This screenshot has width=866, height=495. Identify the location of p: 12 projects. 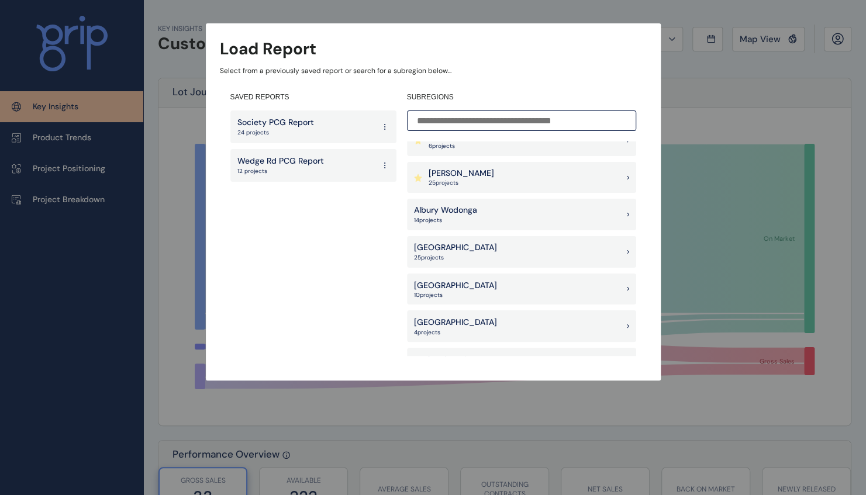
(281, 171).